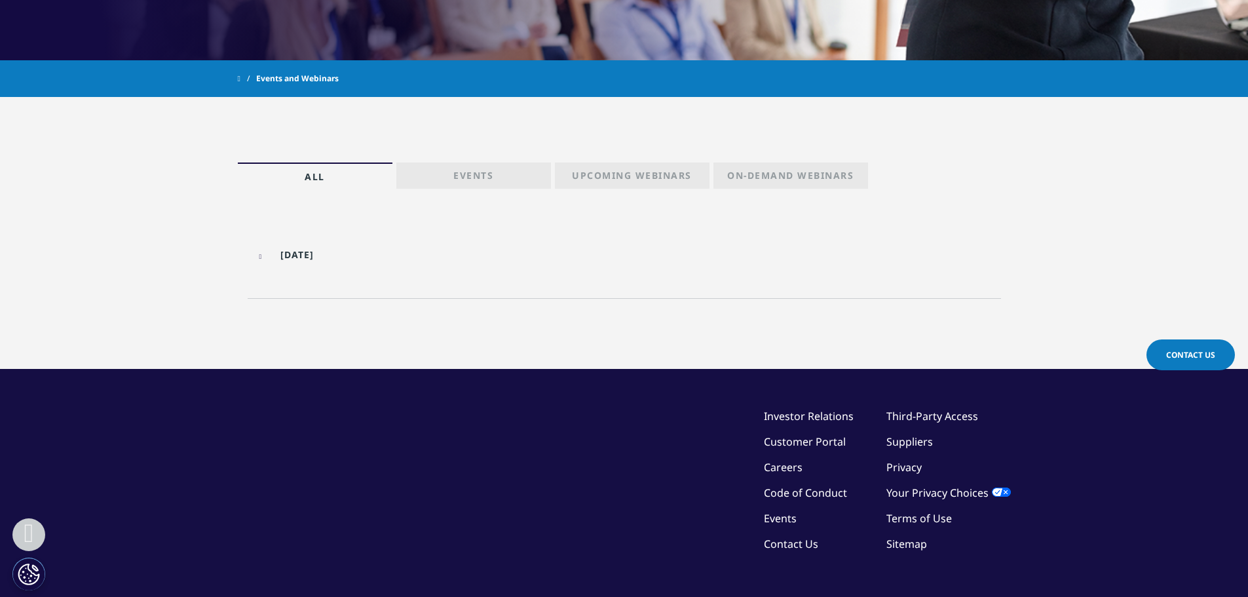  I want to click on p: Upcoming Webinars, so click(632, 178).